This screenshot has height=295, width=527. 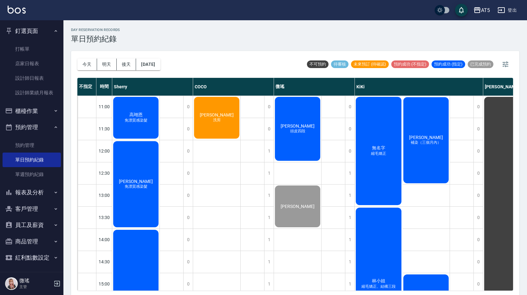 What do you see at coordinates (104, 218) in the screenshot?
I see `div: 13:30` at bounding box center [104, 218].